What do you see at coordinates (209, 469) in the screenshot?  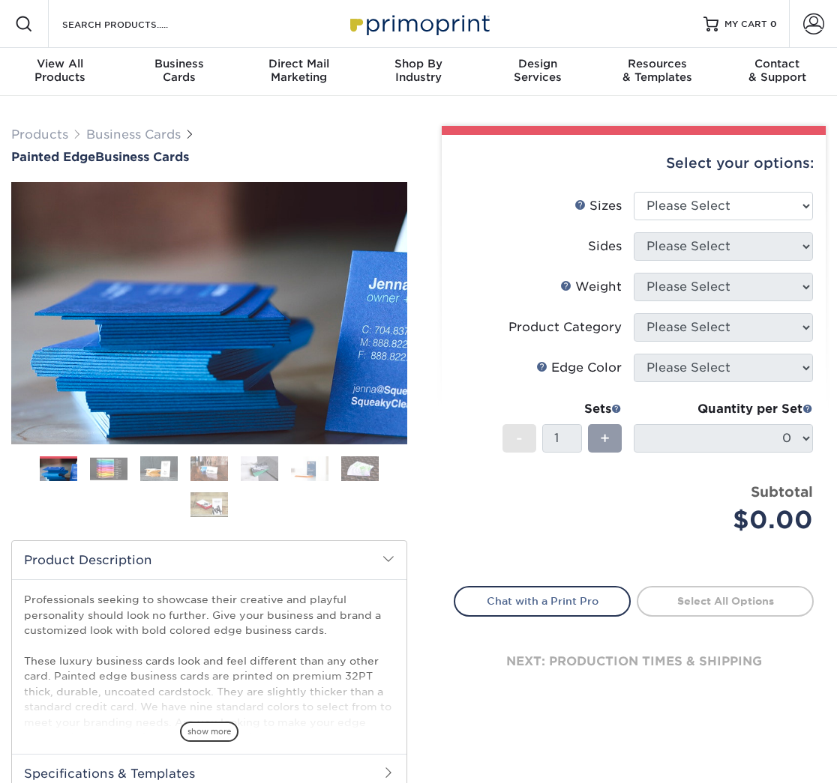 I see `img: Business Cards 04` at bounding box center [209, 469].